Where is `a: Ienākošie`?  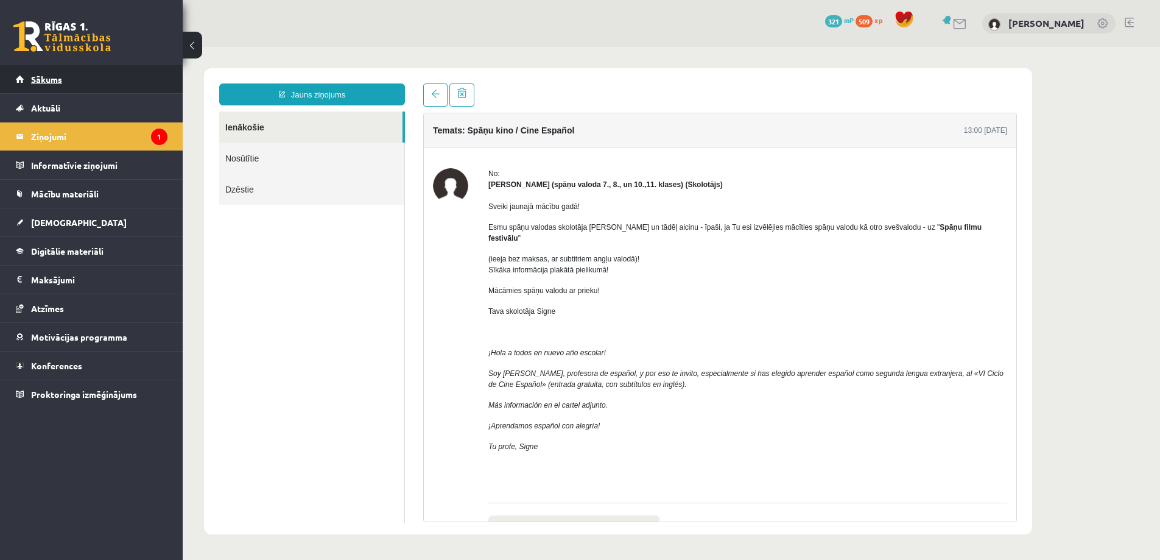 a: Ienākošie is located at coordinates (128, 80).